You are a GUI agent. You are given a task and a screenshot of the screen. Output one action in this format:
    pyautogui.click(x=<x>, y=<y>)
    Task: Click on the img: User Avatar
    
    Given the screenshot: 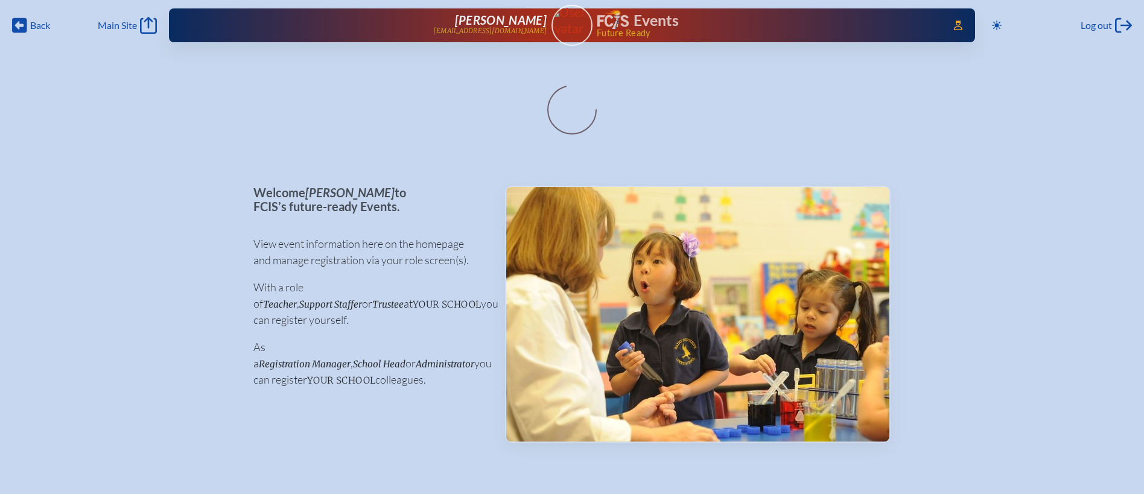 What is the action you would take?
    pyautogui.click(x=572, y=20)
    